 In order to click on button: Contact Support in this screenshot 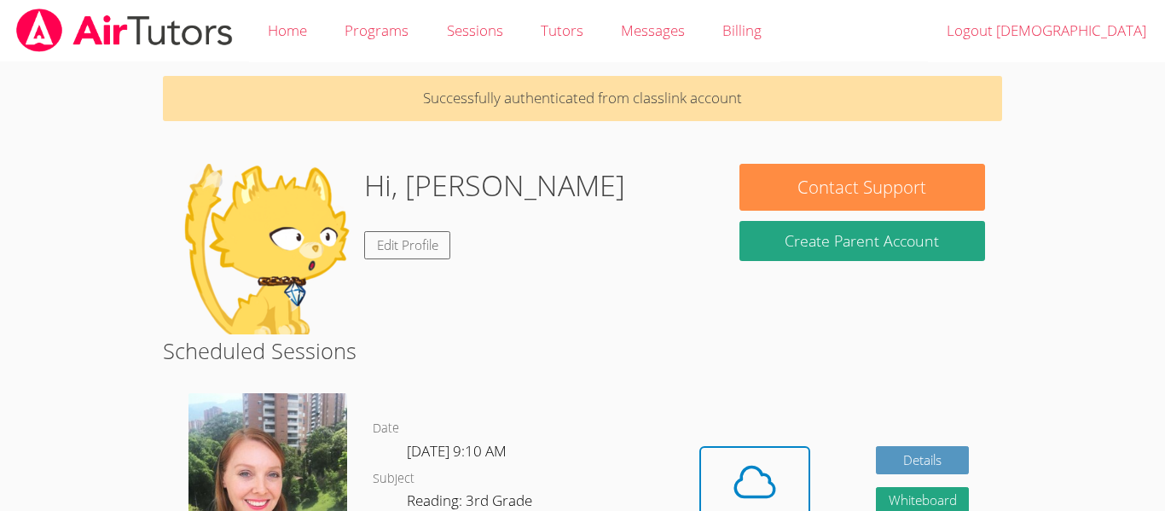, I will do `click(862, 187)`.